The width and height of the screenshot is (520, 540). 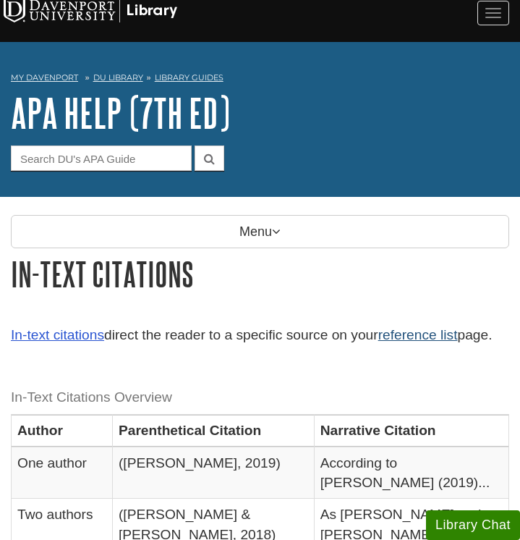 I want to click on th: Parenthetical Citation, so click(x=213, y=430).